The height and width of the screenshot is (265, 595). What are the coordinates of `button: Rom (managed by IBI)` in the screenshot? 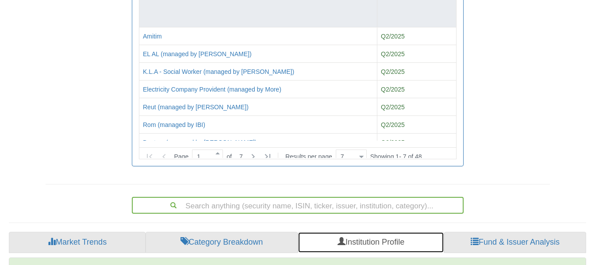 It's located at (174, 125).